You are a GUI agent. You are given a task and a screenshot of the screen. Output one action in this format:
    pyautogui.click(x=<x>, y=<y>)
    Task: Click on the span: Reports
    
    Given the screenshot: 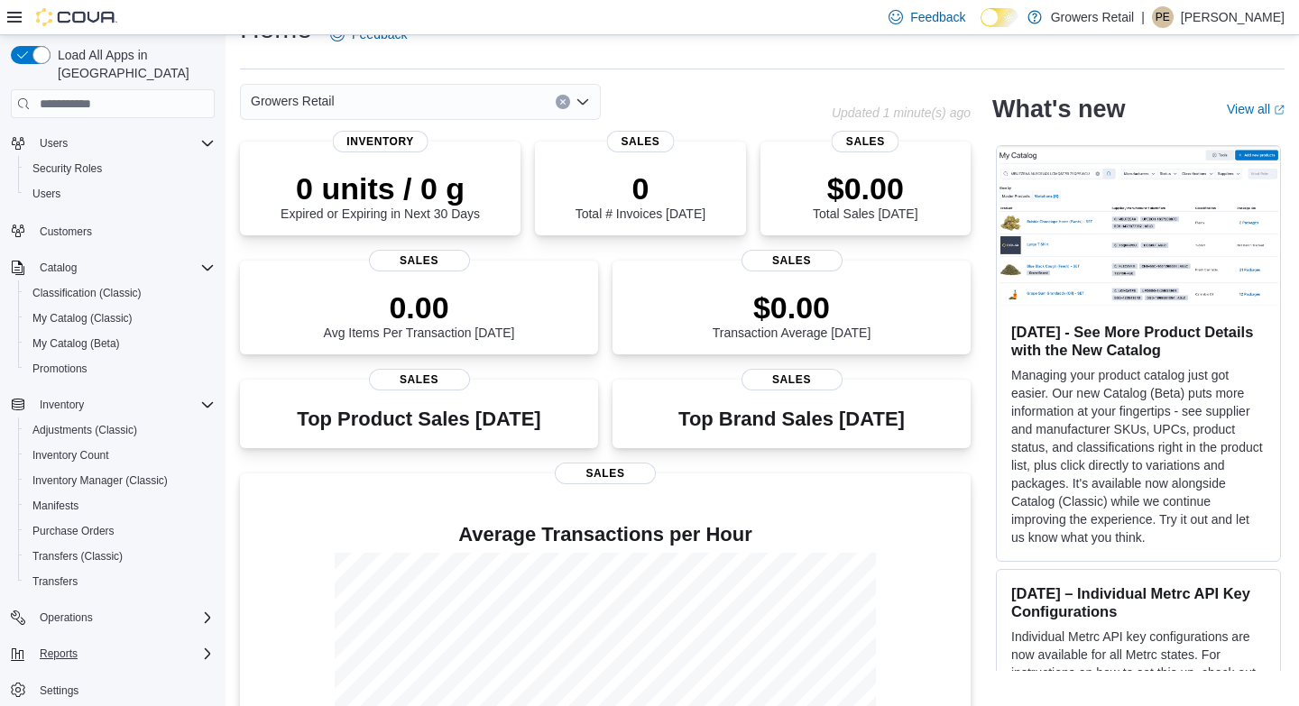 What is the action you would take?
    pyautogui.click(x=59, y=654)
    